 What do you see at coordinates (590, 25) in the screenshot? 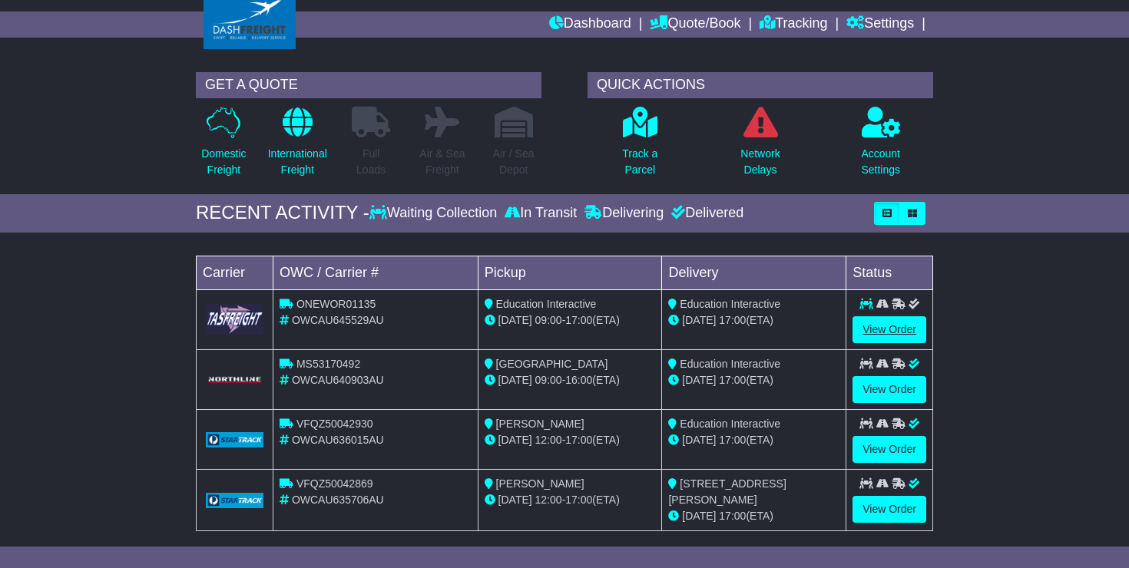
I see `a: Dashboard` at bounding box center [590, 25].